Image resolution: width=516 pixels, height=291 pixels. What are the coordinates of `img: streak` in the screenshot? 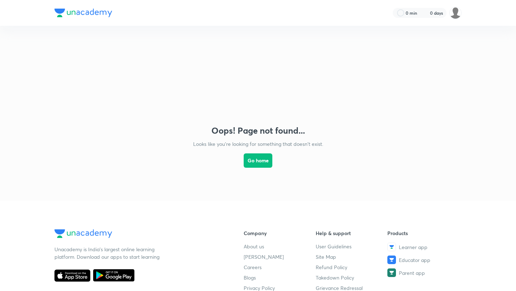 It's located at (425, 13).